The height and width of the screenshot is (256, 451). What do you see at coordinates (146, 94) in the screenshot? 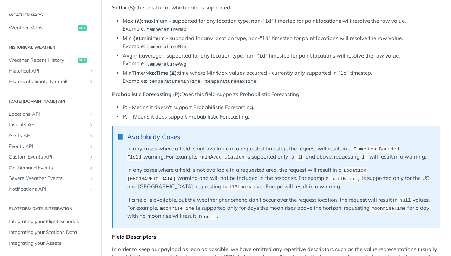
I see `strong: Probabilstic Forecasting (P):` at bounding box center [146, 94].